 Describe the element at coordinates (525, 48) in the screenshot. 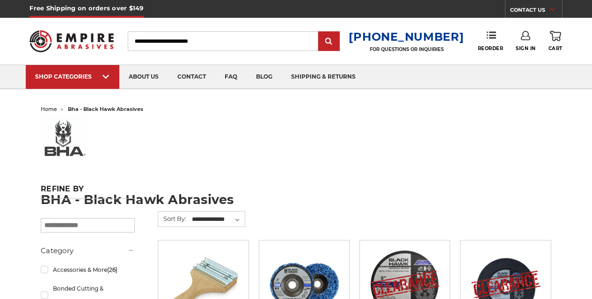

I see `span: Sign In` at that location.